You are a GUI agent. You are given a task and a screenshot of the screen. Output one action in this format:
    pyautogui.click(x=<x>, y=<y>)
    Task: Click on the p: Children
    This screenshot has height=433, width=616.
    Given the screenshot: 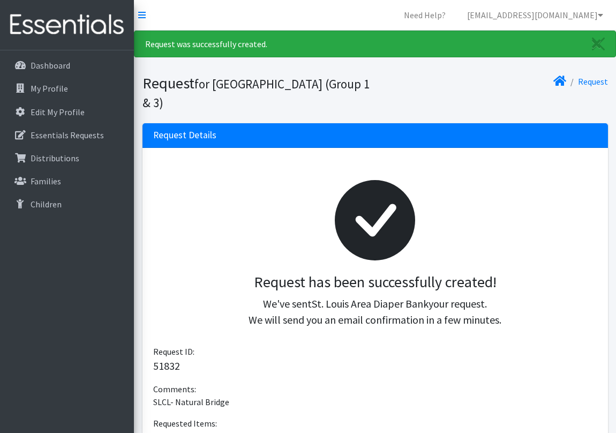 What is the action you would take?
    pyautogui.click(x=46, y=204)
    